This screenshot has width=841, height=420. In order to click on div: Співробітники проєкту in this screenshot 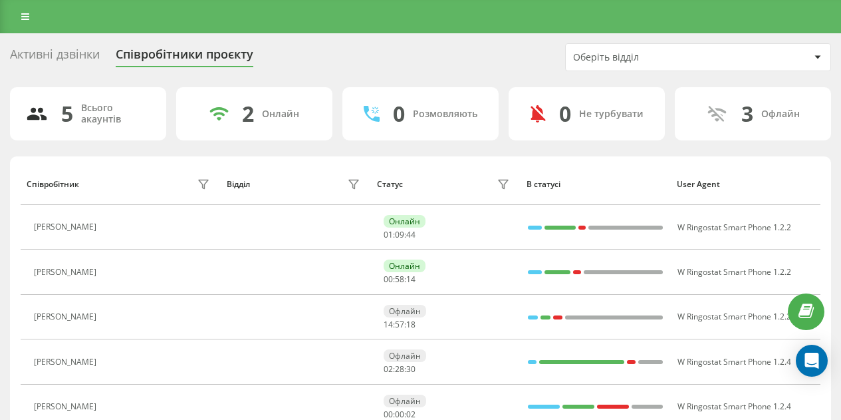, I will do `click(184, 57)`.